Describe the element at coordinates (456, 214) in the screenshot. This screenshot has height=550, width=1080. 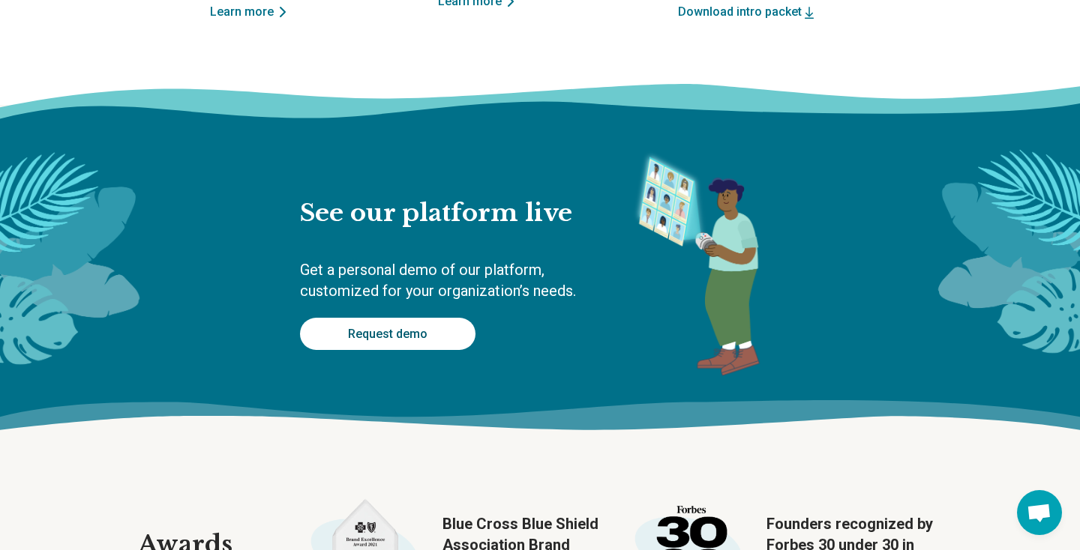
I see `h2: See our platform live` at that location.